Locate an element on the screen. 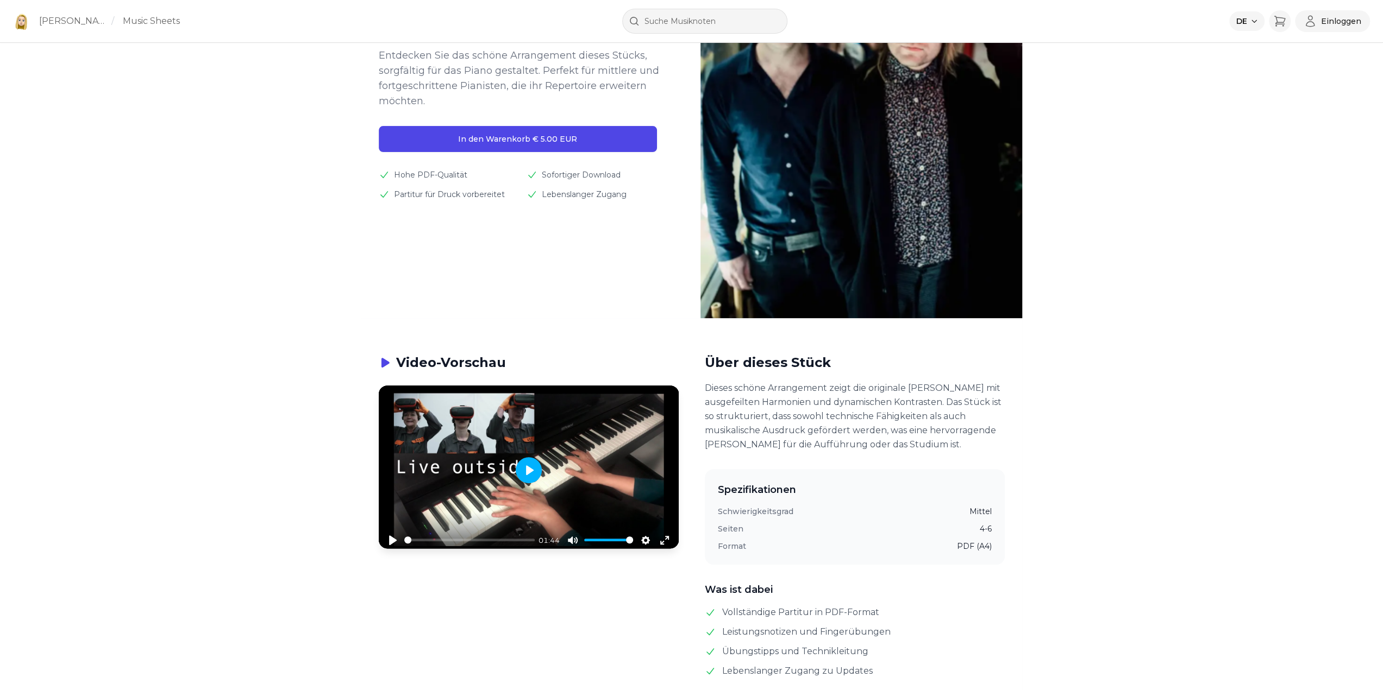 This screenshot has width=1383, height=690. h2: Über dieses Stück is located at coordinates (855, 363).